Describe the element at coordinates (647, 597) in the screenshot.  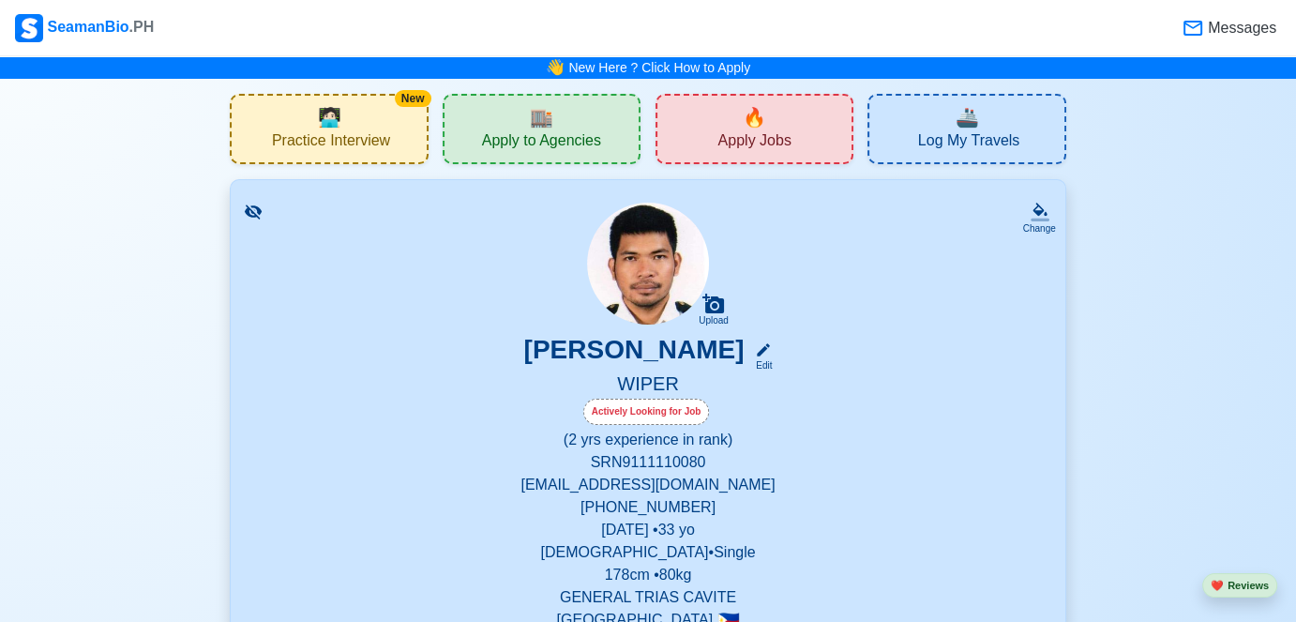
I see `p: GENERAL TRIAS CAVITE` at that location.